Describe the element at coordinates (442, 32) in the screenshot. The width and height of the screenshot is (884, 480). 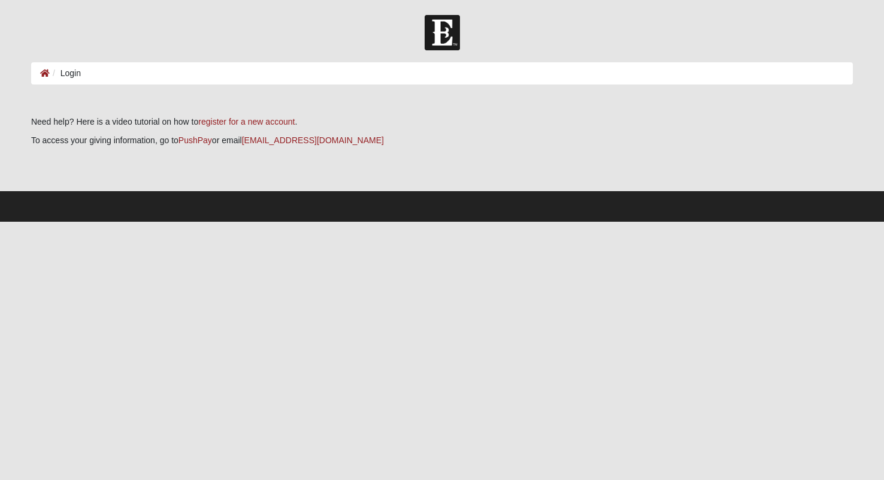
I see `img: Church of Eleven22 Logo` at that location.